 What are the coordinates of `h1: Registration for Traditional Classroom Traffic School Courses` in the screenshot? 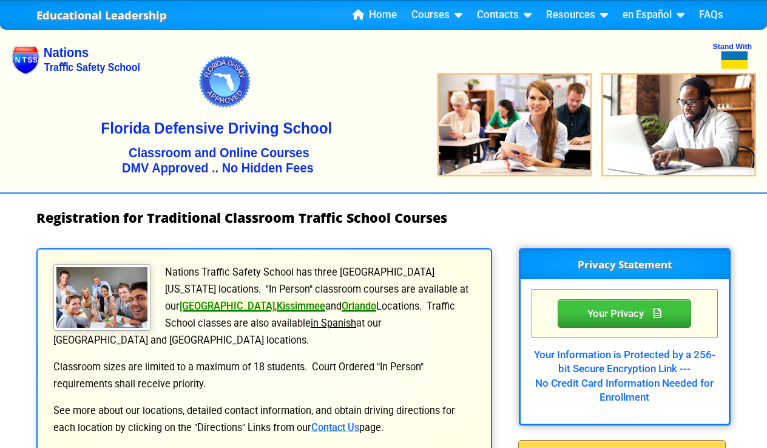 It's located at (384, 218).